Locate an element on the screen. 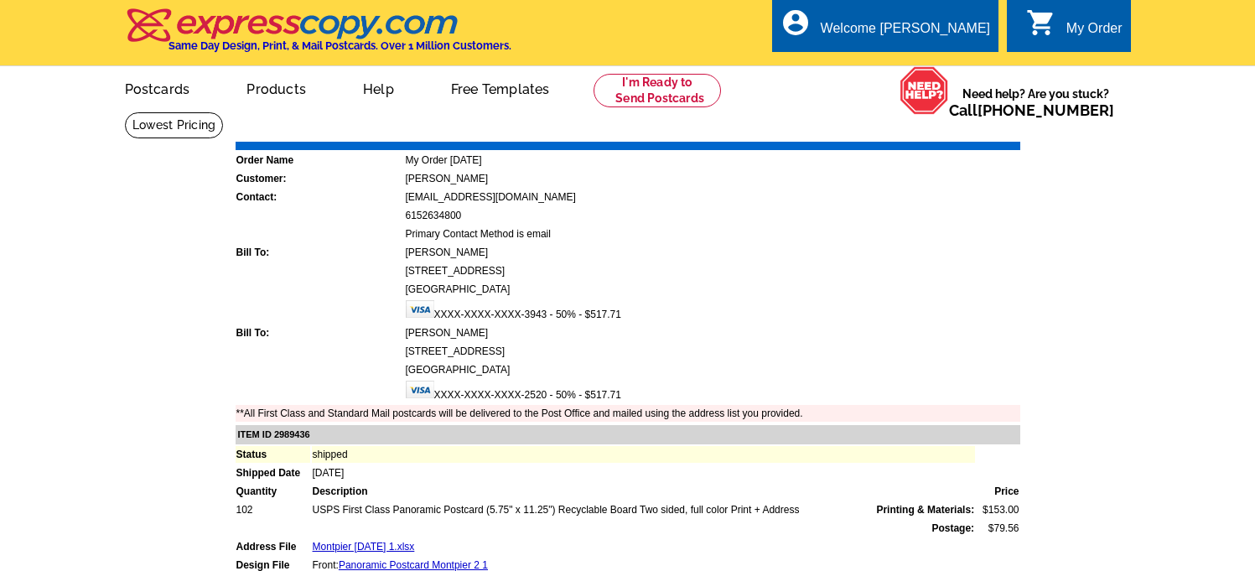 Image resolution: width=1255 pixels, height=571 pixels. td: XXXX-XXXX-XXXX-3943 - 50% - $517.71 is located at coordinates (713, 311).